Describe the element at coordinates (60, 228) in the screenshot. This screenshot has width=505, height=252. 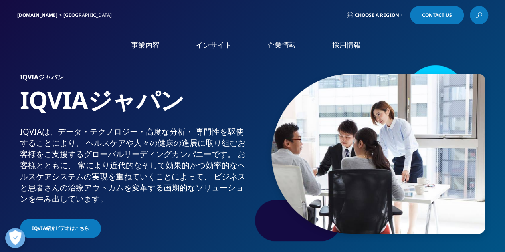
I see `span: IQVIA紹介ビデオはこちら` at that location.